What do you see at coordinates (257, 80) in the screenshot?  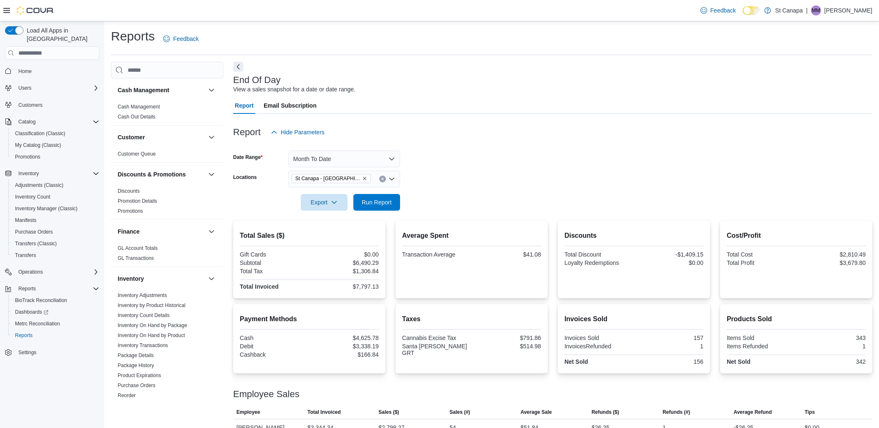 I see `h3: End Of Day` at bounding box center [257, 80].